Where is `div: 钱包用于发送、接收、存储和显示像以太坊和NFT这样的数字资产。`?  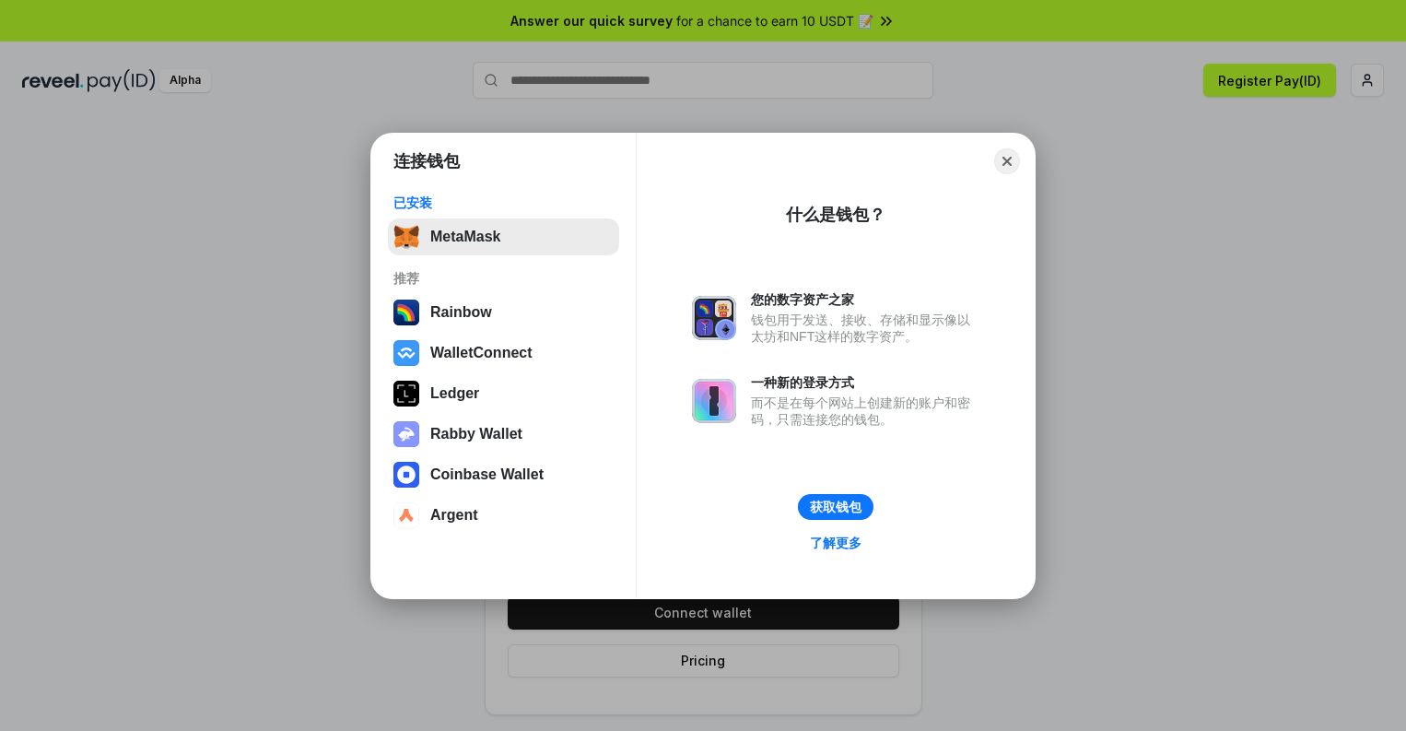
div: 钱包用于发送、接收、存储和显示像以太坊和NFT这样的数字资产。 is located at coordinates (865, 328).